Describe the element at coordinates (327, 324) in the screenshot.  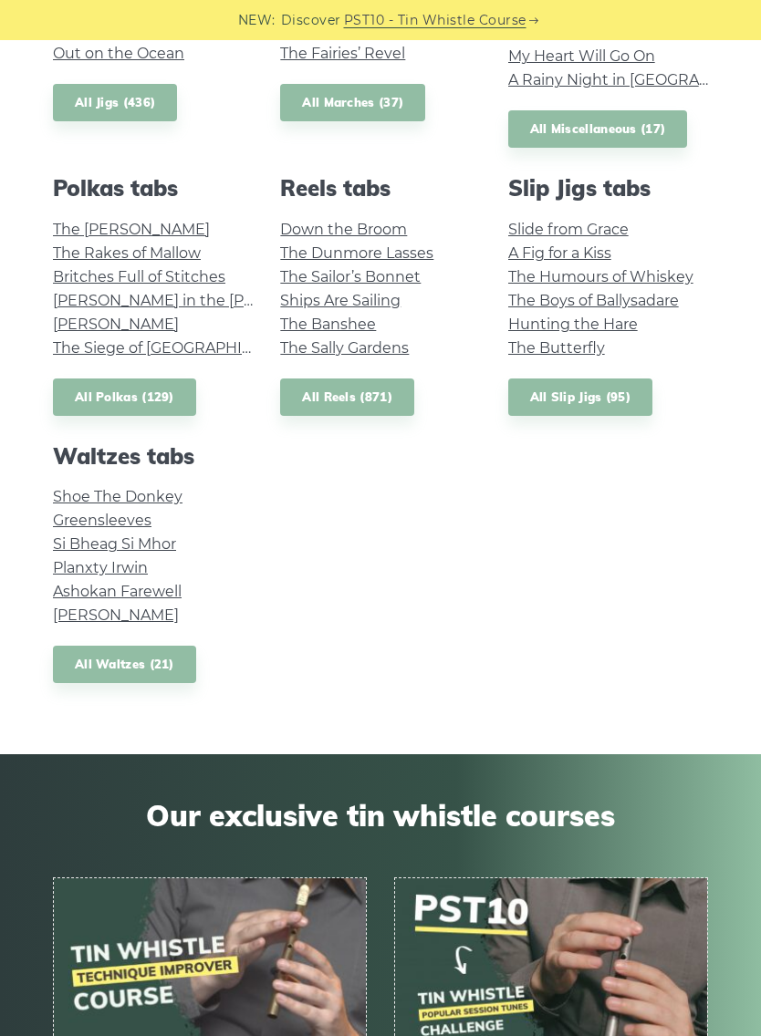
I see `a: The Banshee` at that location.